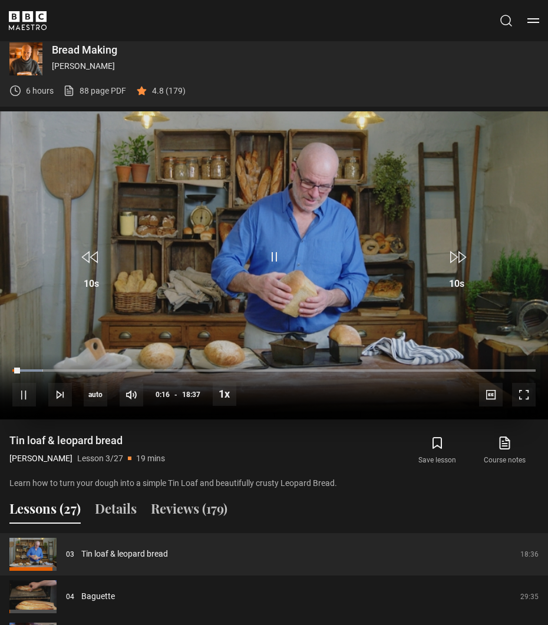 This screenshot has height=625, width=548. I want to click on button: Playback Rate, so click(224, 394).